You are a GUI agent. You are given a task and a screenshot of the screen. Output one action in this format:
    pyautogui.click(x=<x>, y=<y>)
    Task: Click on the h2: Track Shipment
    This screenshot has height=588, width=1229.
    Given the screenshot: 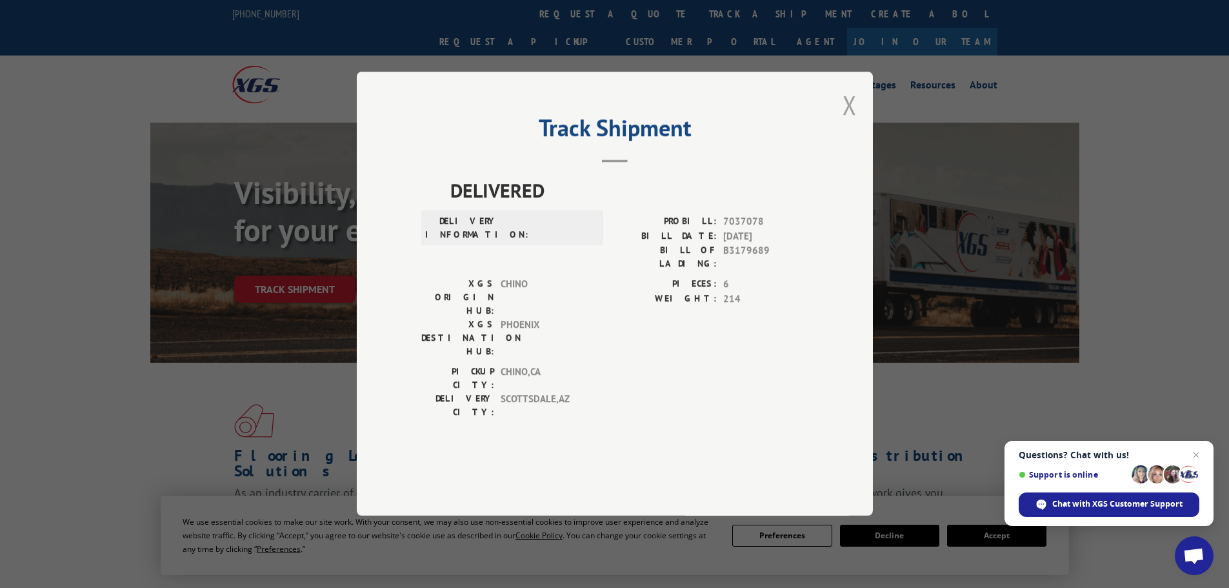 What is the action you would take?
    pyautogui.click(x=615, y=131)
    